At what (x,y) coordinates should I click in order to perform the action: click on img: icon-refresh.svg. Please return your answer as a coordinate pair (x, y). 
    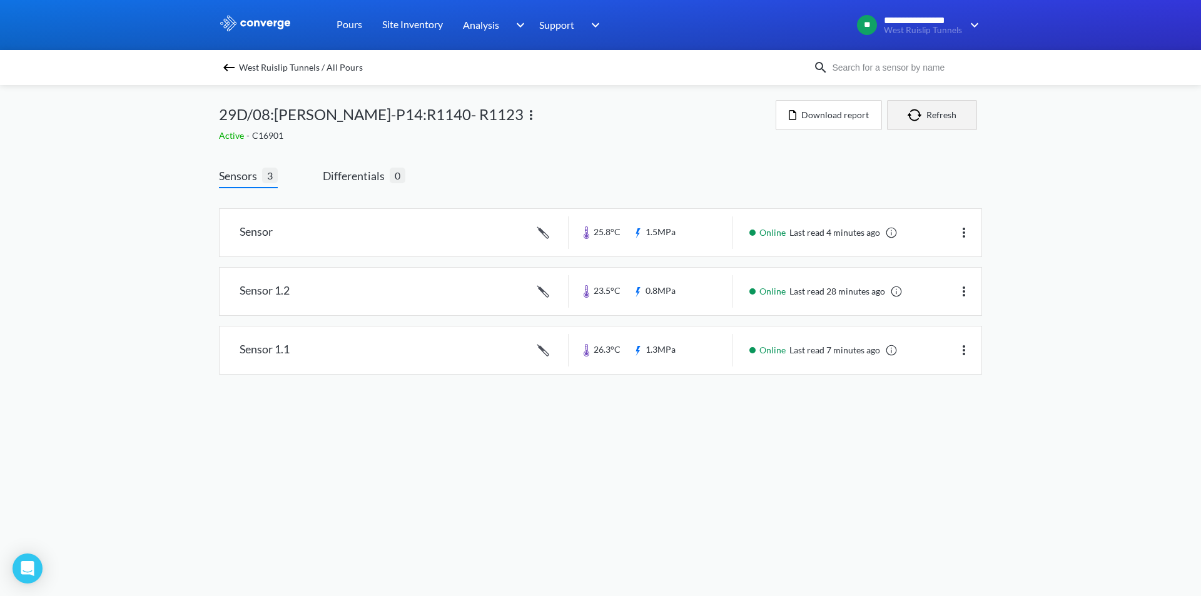
    Looking at the image, I should click on (917, 115).